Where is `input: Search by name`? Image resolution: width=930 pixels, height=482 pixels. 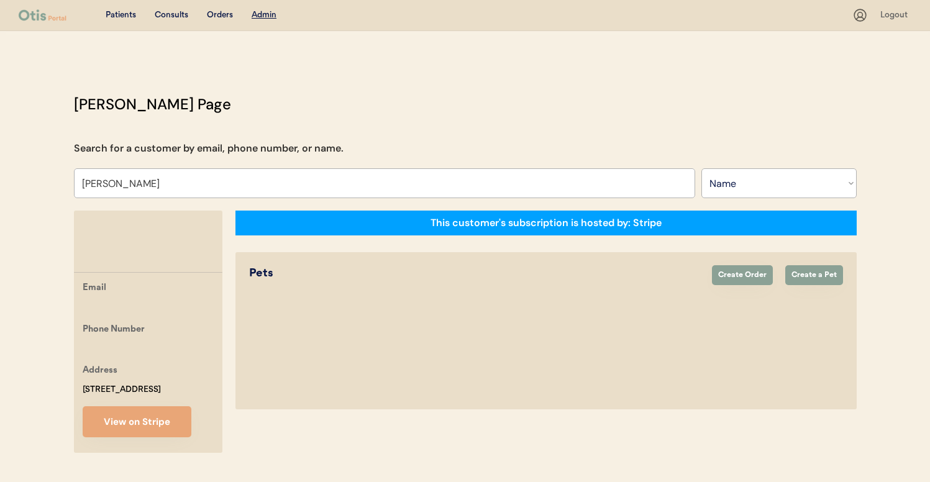 input: Search by name is located at coordinates (385, 183).